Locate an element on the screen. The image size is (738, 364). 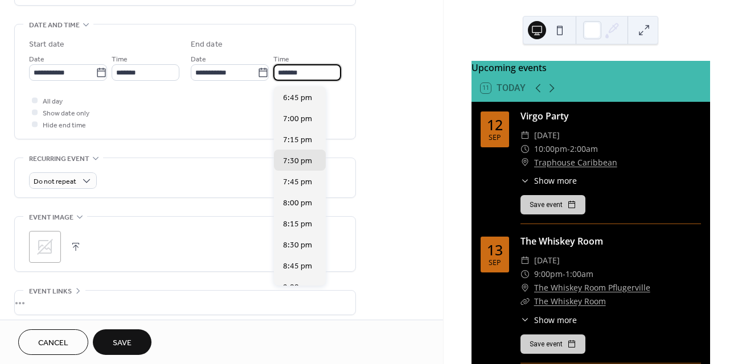
span: 8:15 pm is located at coordinates (297, 224).